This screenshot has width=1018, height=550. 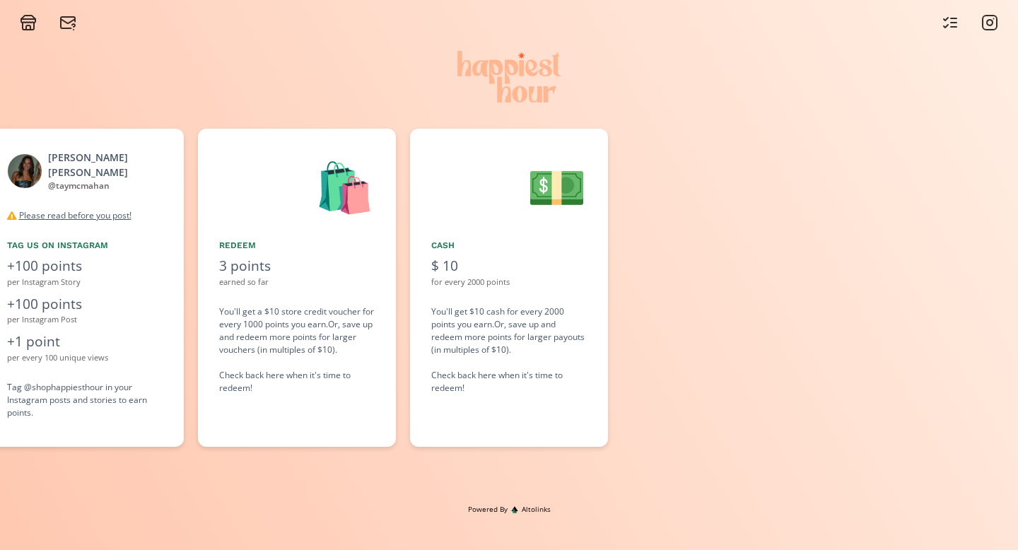 I want to click on img: 488544919_636078929248581_7745129504263881850_n.jpg, so click(x=25, y=171).